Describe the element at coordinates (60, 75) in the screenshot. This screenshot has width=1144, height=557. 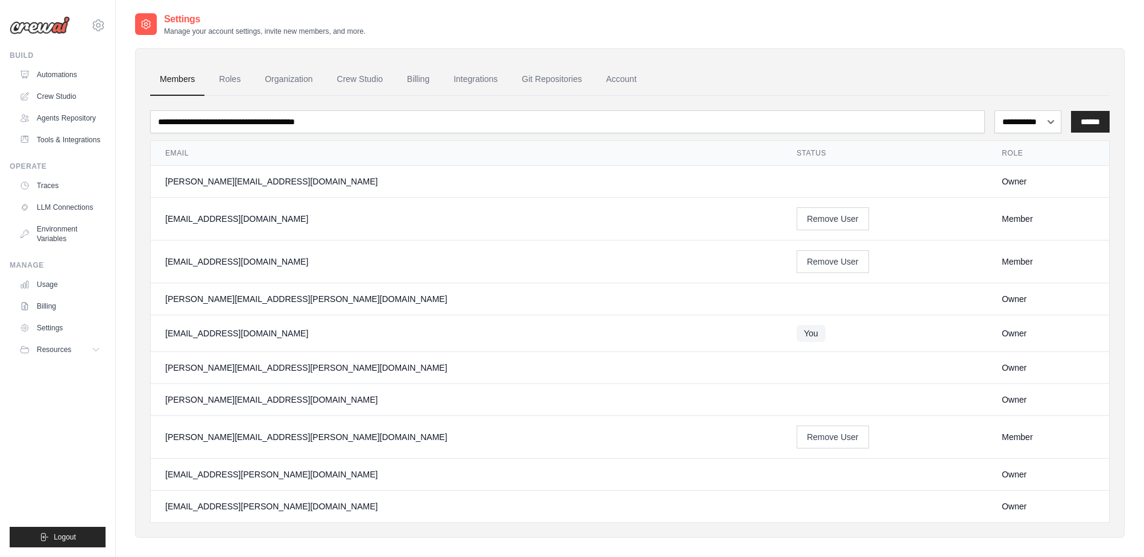
I see `a: Automations` at that location.